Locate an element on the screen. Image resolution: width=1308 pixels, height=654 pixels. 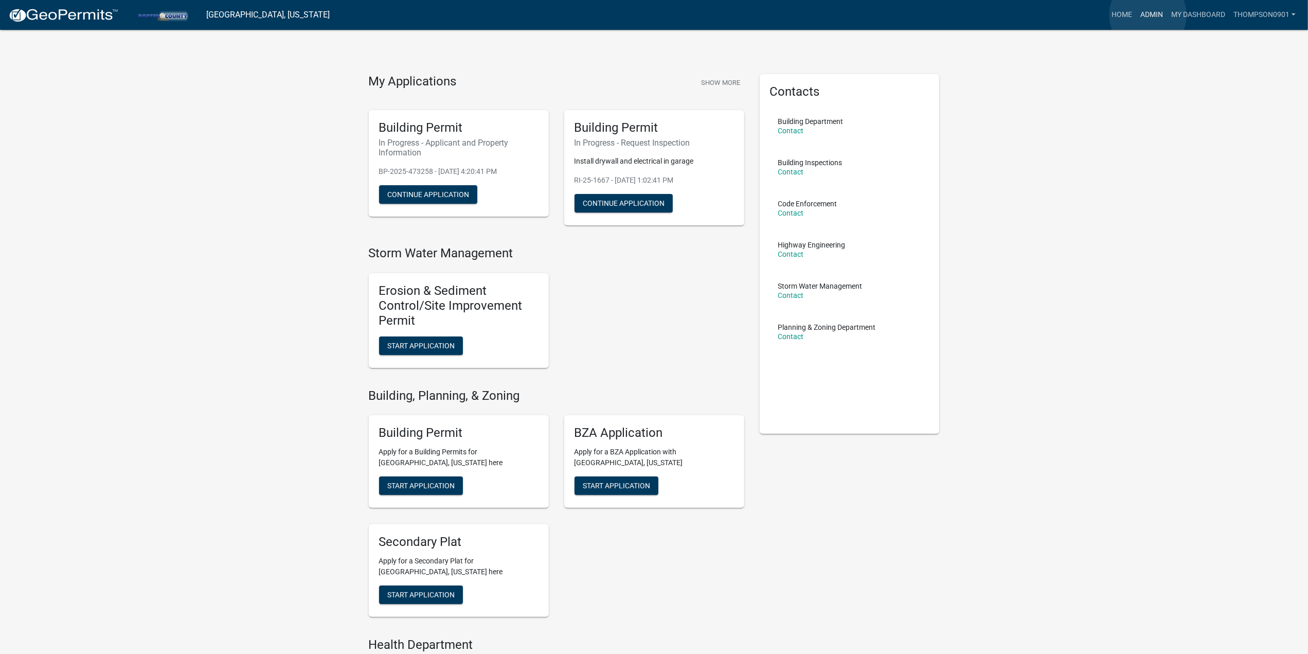
h5: Secondary Plat is located at coordinates (459, 542).